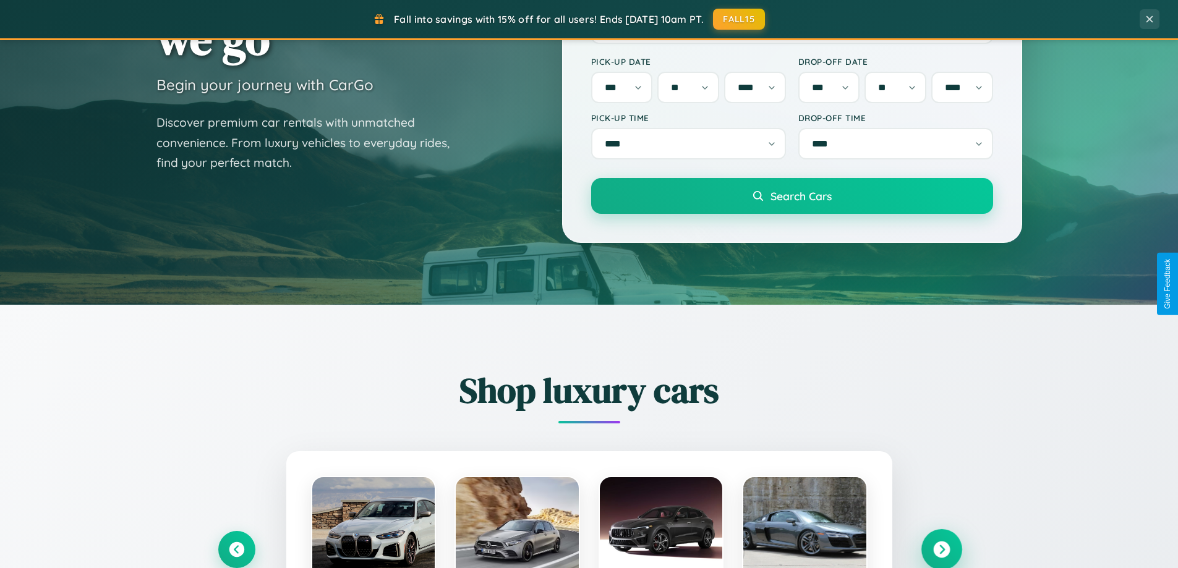  Describe the element at coordinates (1167, 284) in the screenshot. I see `div: Give Feedback` at that location.